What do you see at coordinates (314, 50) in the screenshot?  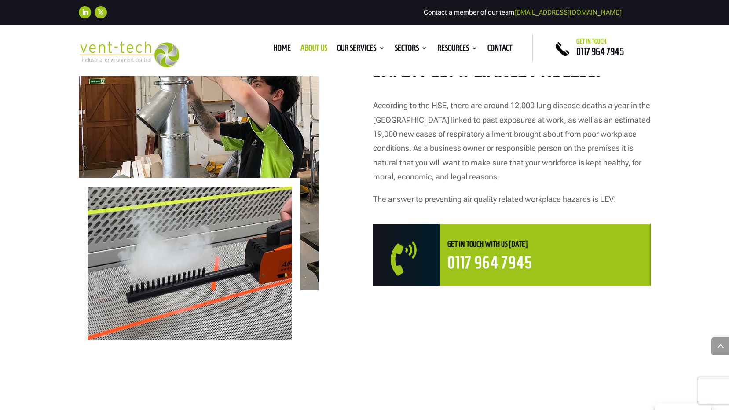 I see `a: About us` at bounding box center [314, 50].